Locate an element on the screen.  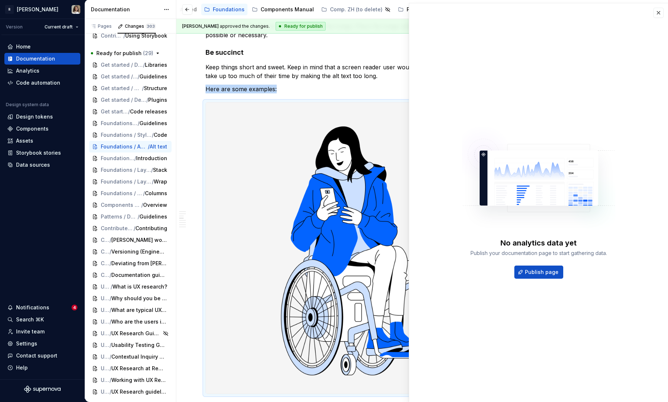
span: What are typical UX research methods? is located at coordinates (139, 310).